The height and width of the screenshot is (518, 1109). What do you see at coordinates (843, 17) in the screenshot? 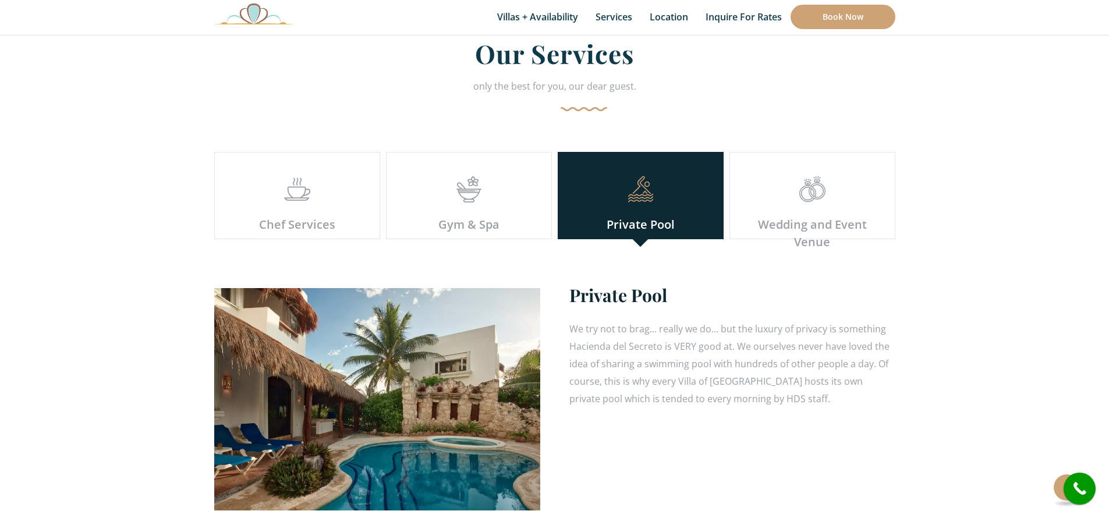
I see `a: Book Now` at bounding box center [843, 17].